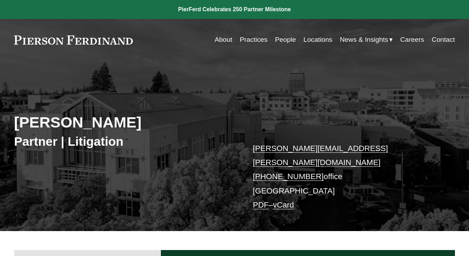 This screenshot has height=256, width=469. What do you see at coordinates (286, 40) in the screenshot?
I see `a: People` at bounding box center [286, 40].